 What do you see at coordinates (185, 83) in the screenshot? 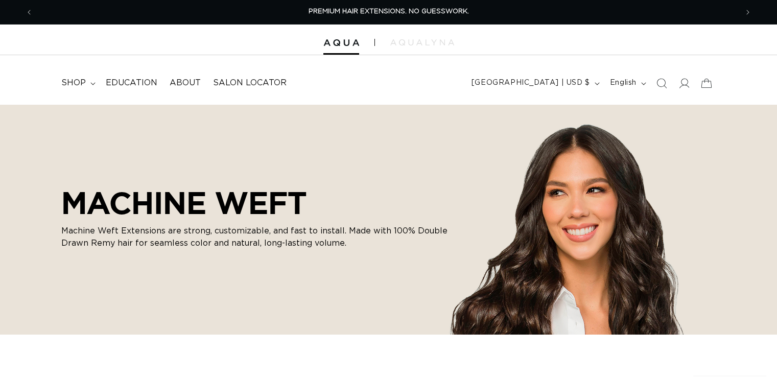
I see `a: About` at bounding box center [185, 83].